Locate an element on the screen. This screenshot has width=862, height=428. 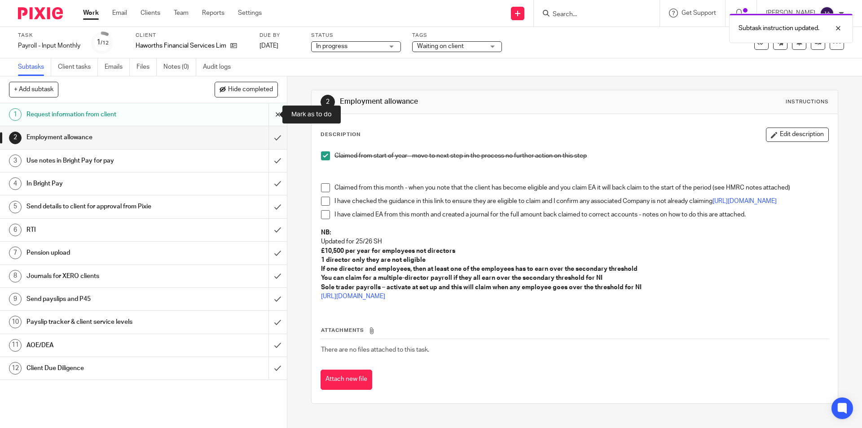
label: Due by is located at coordinates (280, 35).